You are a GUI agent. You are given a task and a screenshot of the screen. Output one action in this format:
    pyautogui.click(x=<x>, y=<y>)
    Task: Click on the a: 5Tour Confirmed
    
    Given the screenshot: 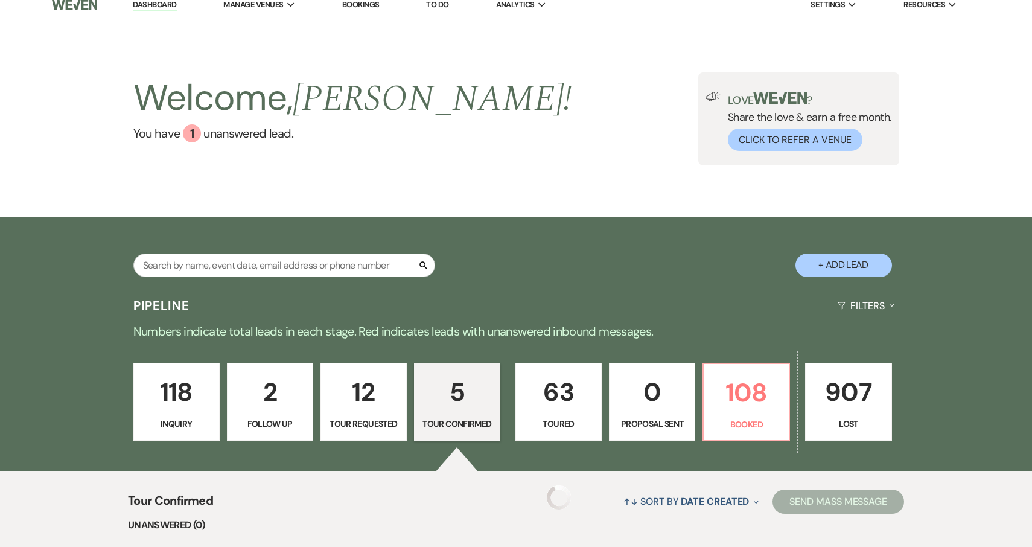 What is the action you would take?
    pyautogui.click(x=457, y=402)
    